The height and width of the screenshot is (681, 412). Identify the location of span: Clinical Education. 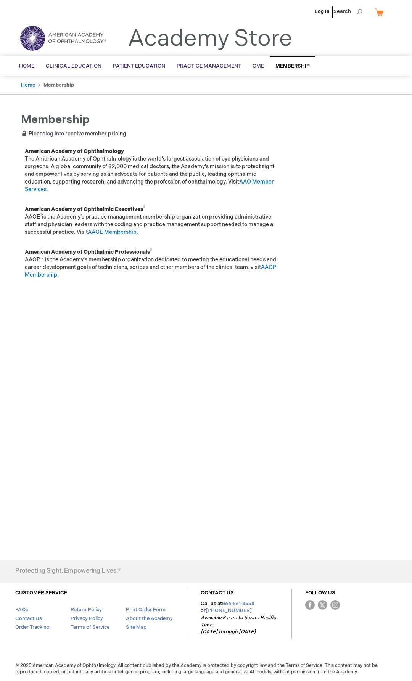
(74, 66).